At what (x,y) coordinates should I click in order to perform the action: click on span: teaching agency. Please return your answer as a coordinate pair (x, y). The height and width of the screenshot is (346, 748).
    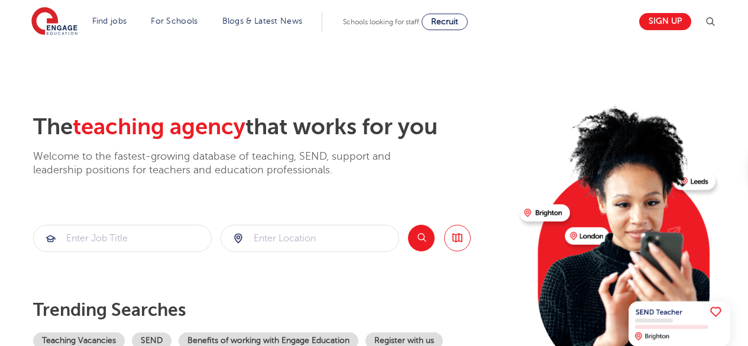
    Looking at the image, I should click on (159, 127).